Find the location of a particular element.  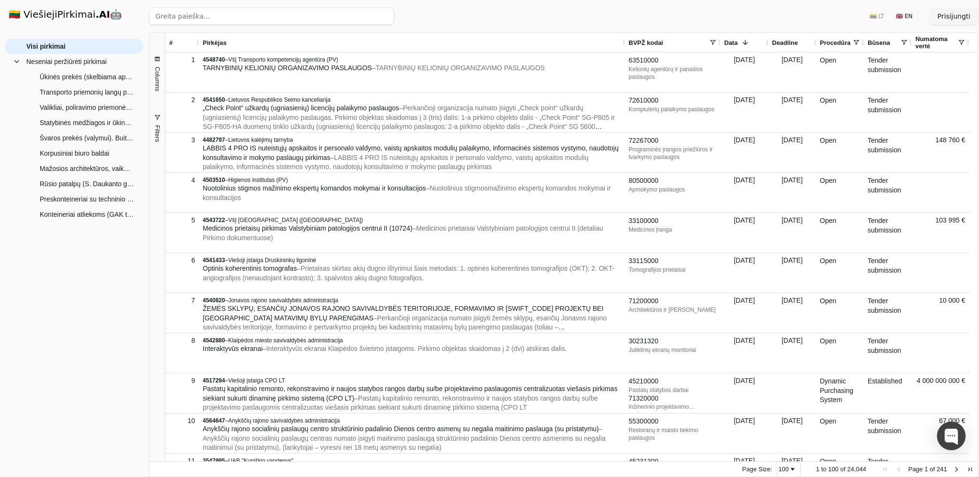

div: Kelionių agentūrų ir panašios paslaugos is located at coordinates (672, 73).